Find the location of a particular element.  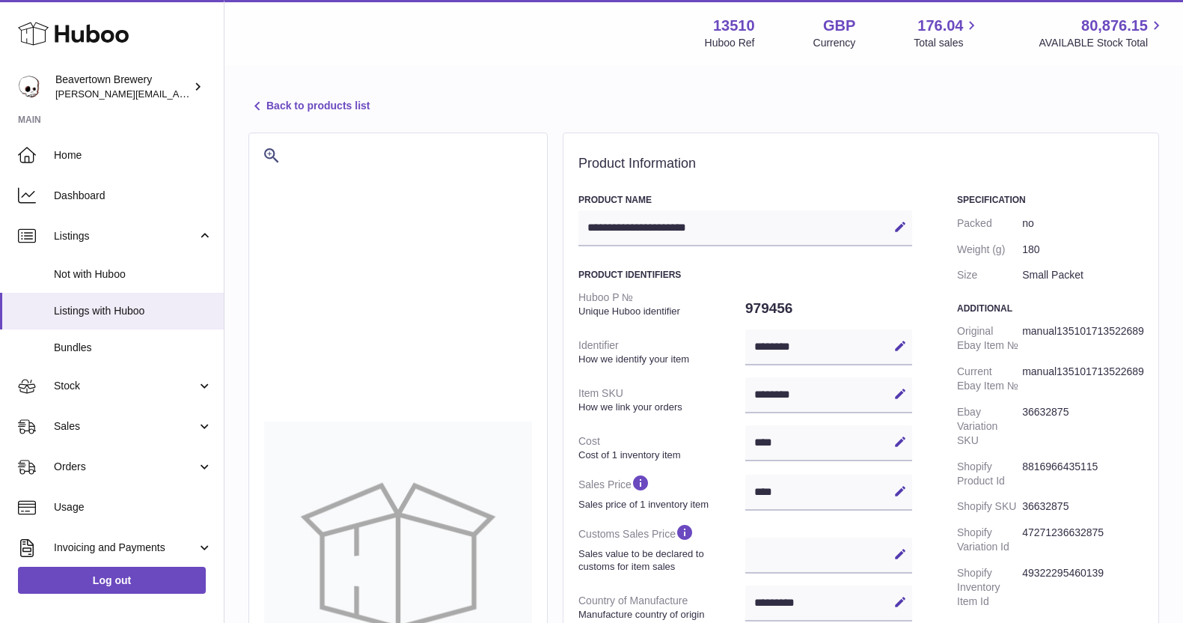

span: Listings is located at coordinates (125, 236).